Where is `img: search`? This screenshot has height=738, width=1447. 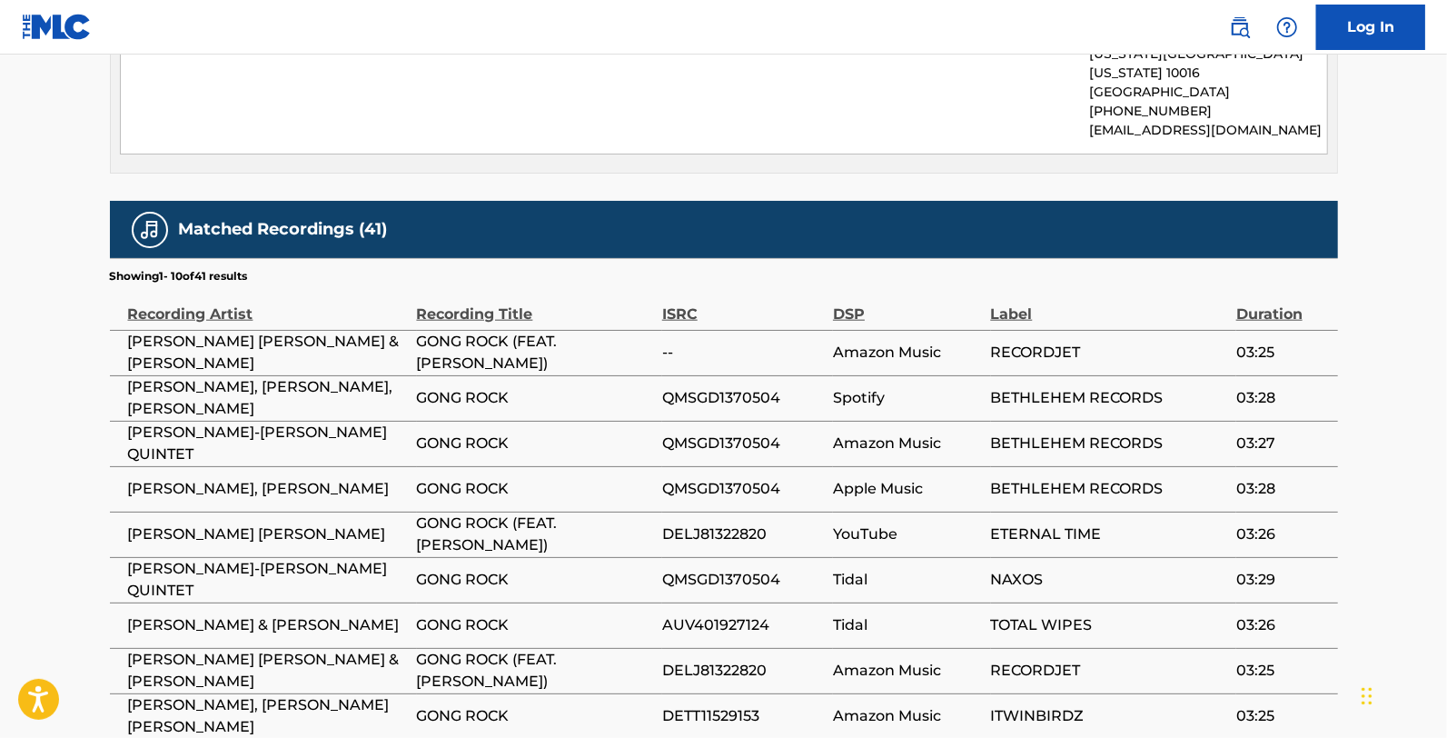 img: search is located at coordinates (1240, 27).